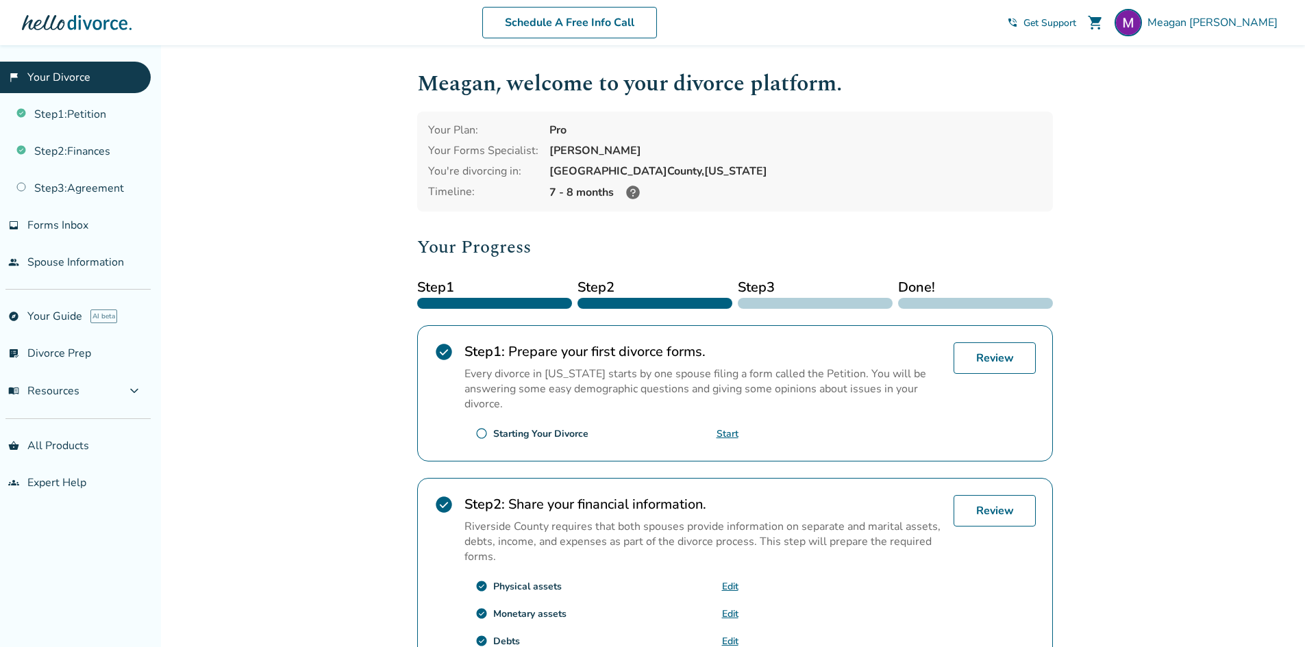 The image size is (1305, 647). Describe the element at coordinates (527, 586) in the screenshot. I see `div: Physical assets` at that location.